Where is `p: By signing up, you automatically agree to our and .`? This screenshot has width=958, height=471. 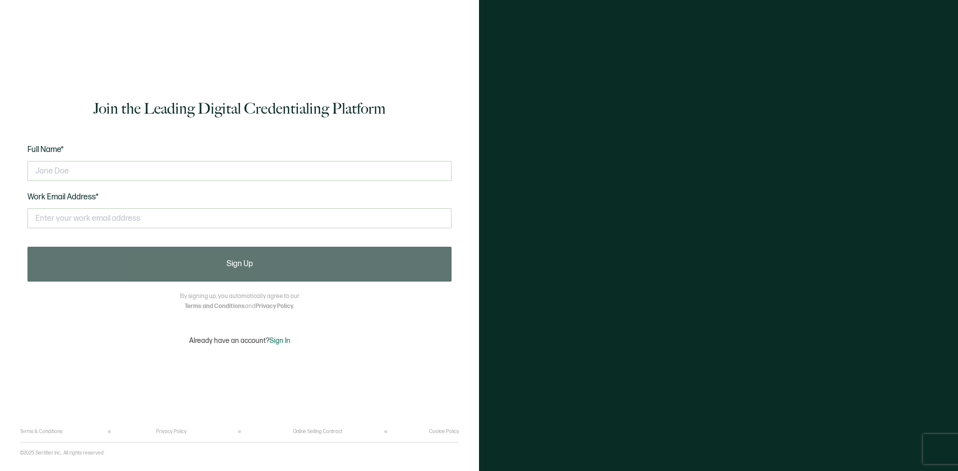
p: By signing up, you automatically agree to our and . is located at coordinates (239, 302).